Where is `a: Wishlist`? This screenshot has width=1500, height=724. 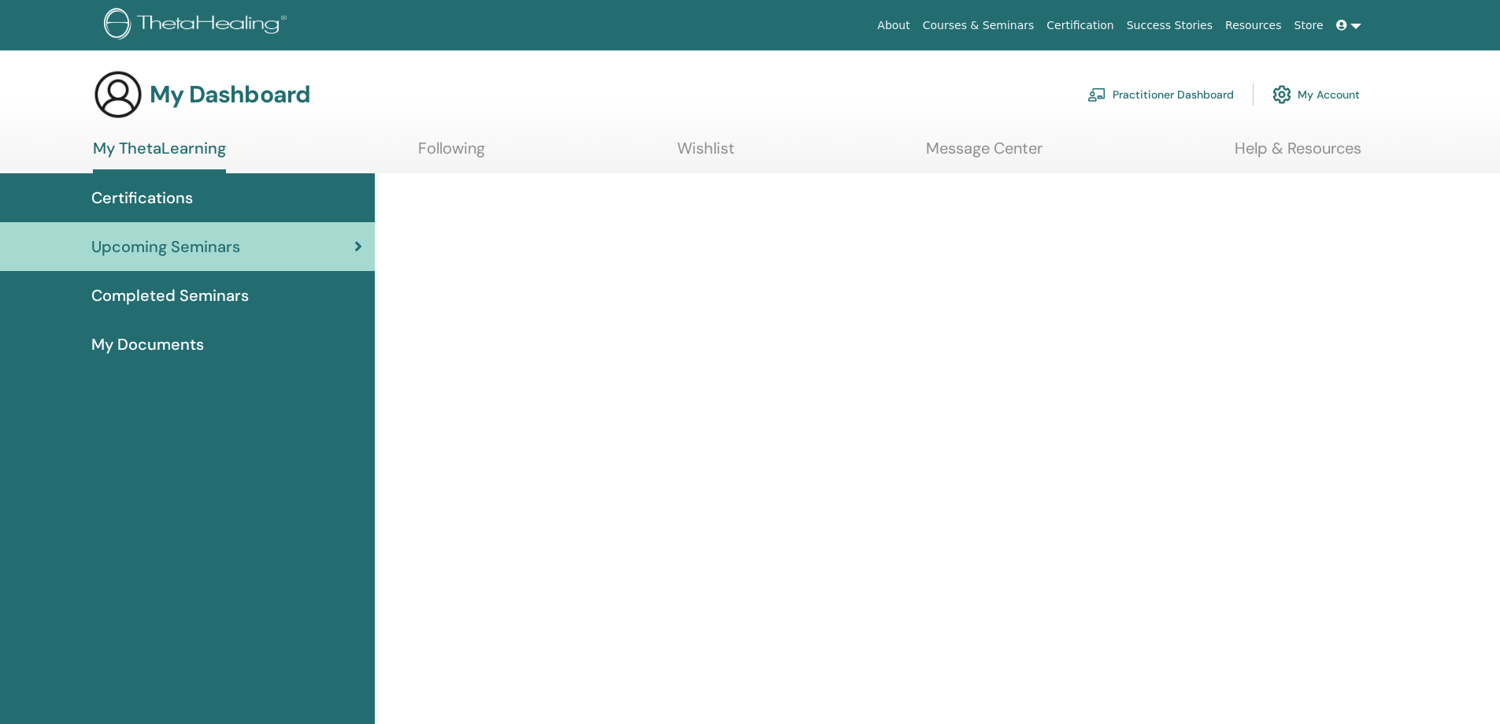
a: Wishlist is located at coordinates (705, 154).